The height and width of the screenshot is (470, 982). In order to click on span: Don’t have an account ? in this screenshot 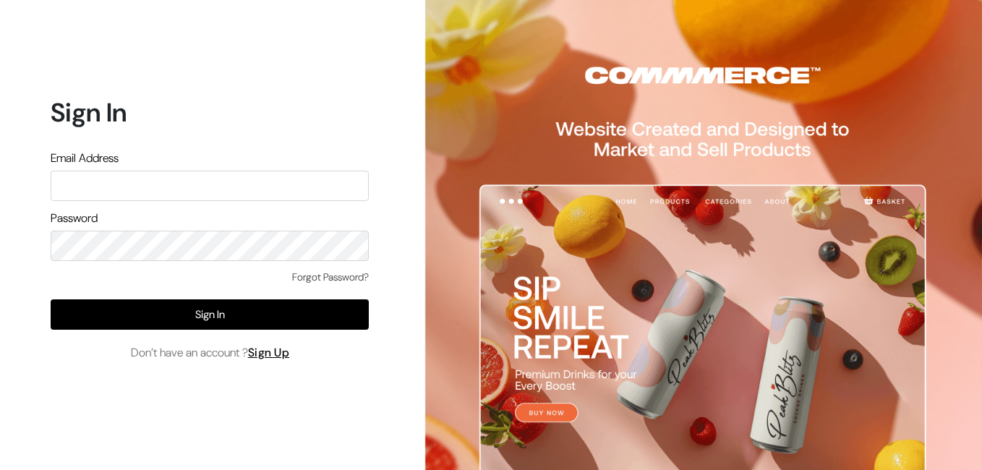, I will do `click(210, 353)`.